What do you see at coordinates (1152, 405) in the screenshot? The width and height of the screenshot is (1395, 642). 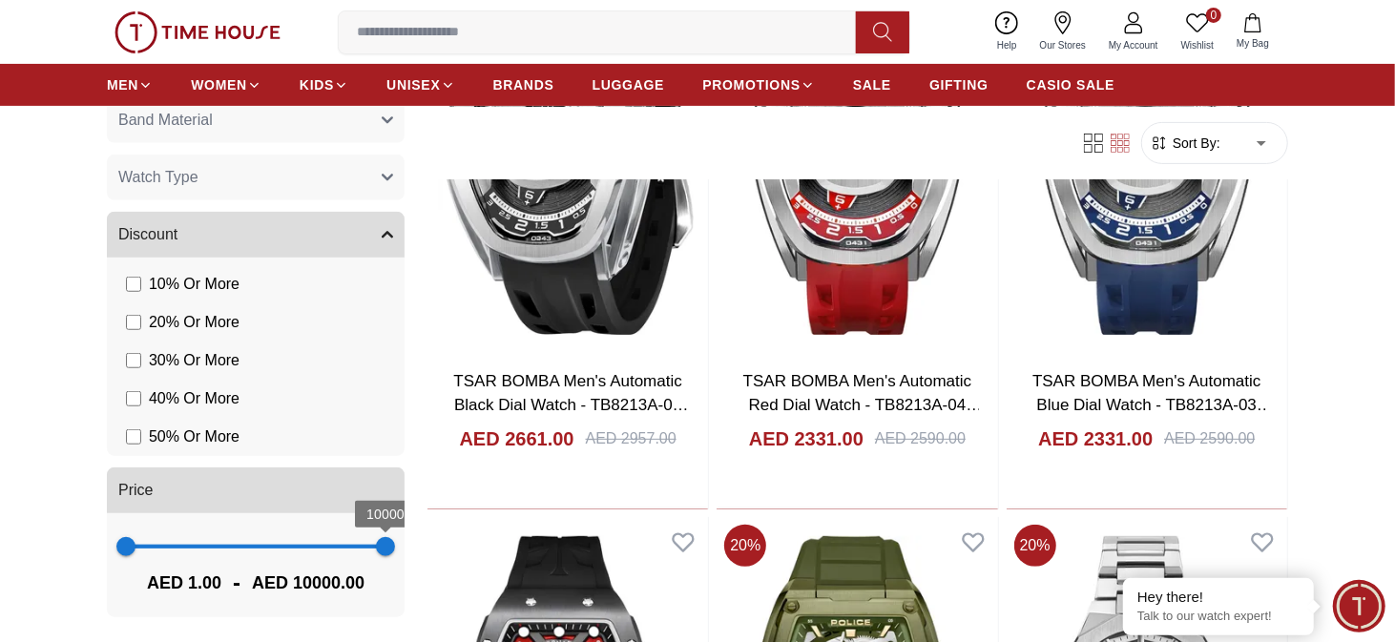 I see `a: TSAR BOMBA Men's Automatic Blue Dial Watch - TB8213A-03 SET` at bounding box center [1152, 405].